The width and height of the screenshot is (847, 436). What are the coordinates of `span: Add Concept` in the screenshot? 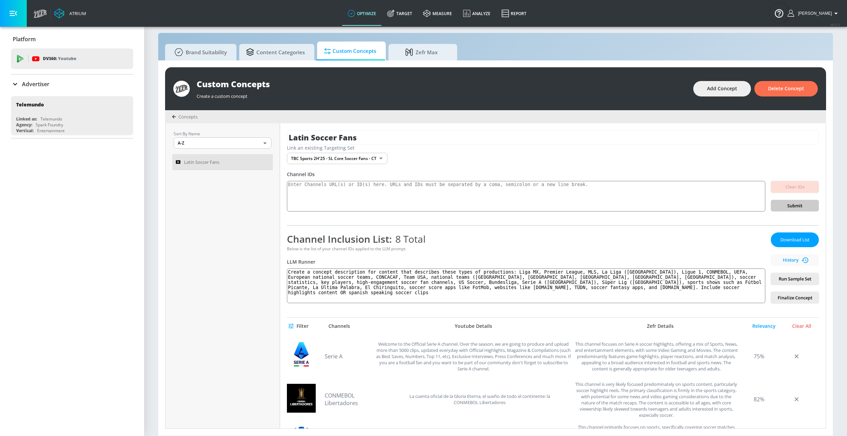 It's located at (722, 89).